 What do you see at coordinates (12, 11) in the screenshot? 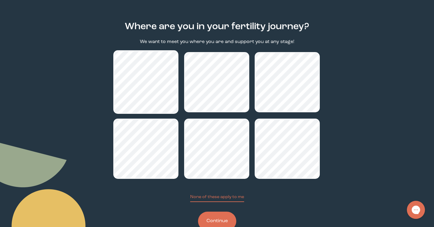
I see `button: Gorgias live chat` at bounding box center [12, 11].